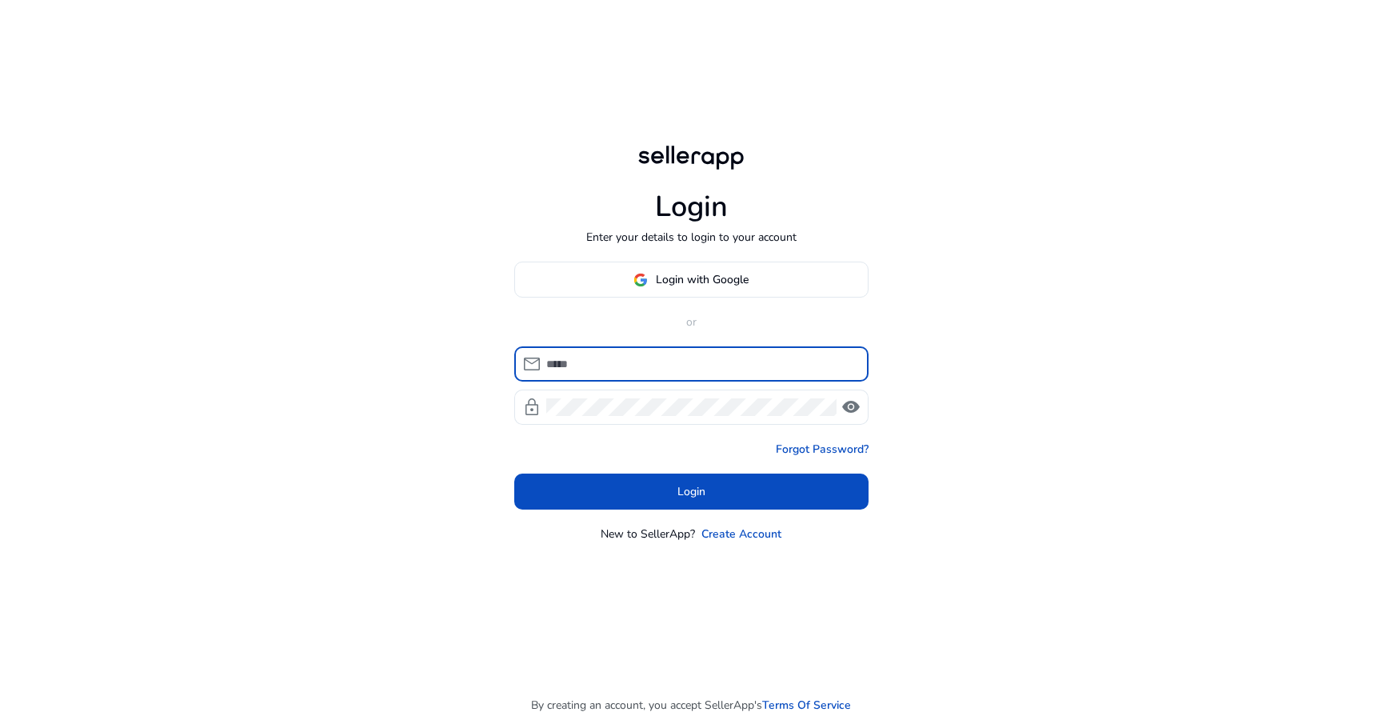  What do you see at coordinates (532, 364) in the screenshot?
I see `span: mail` at bounding box center [532, 364].